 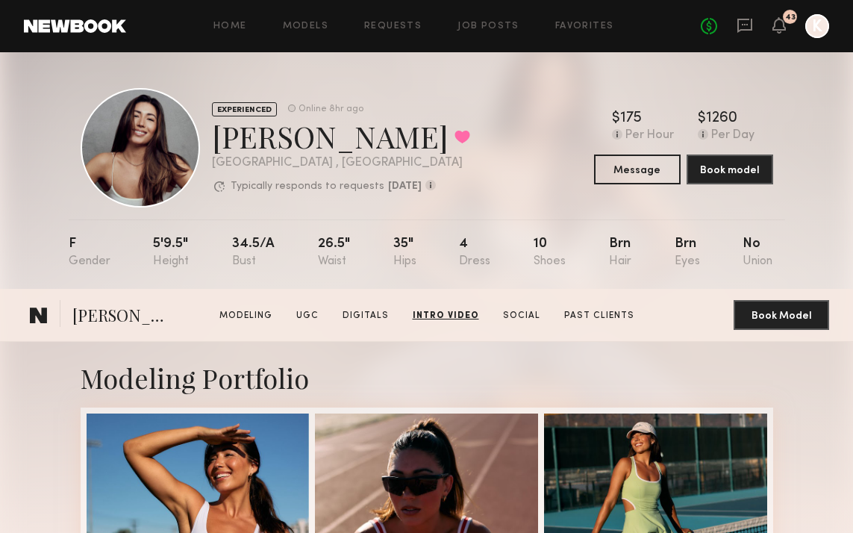 I want to click on div: No, so click(x=758, y=252).